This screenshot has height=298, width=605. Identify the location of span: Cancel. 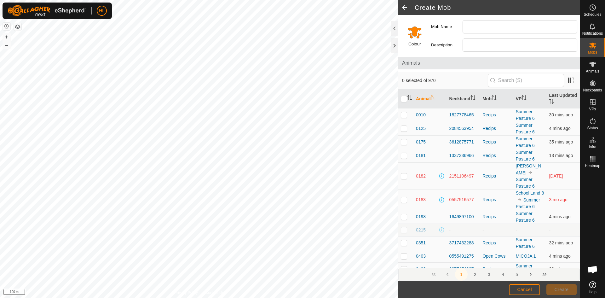
(525, 289).